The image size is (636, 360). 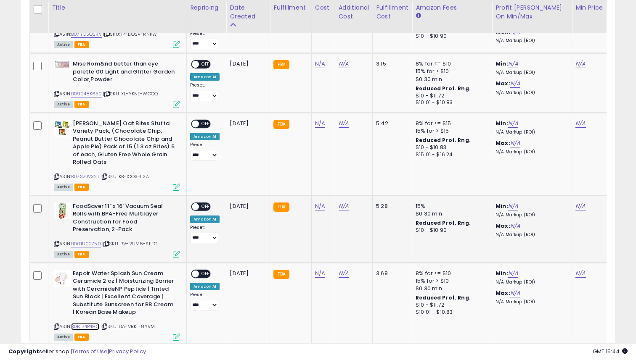 What do you see at coordinates (86, 34) in the screenshot?
I see `a: B07YCSQSRV` at bounding box center [86, 34].